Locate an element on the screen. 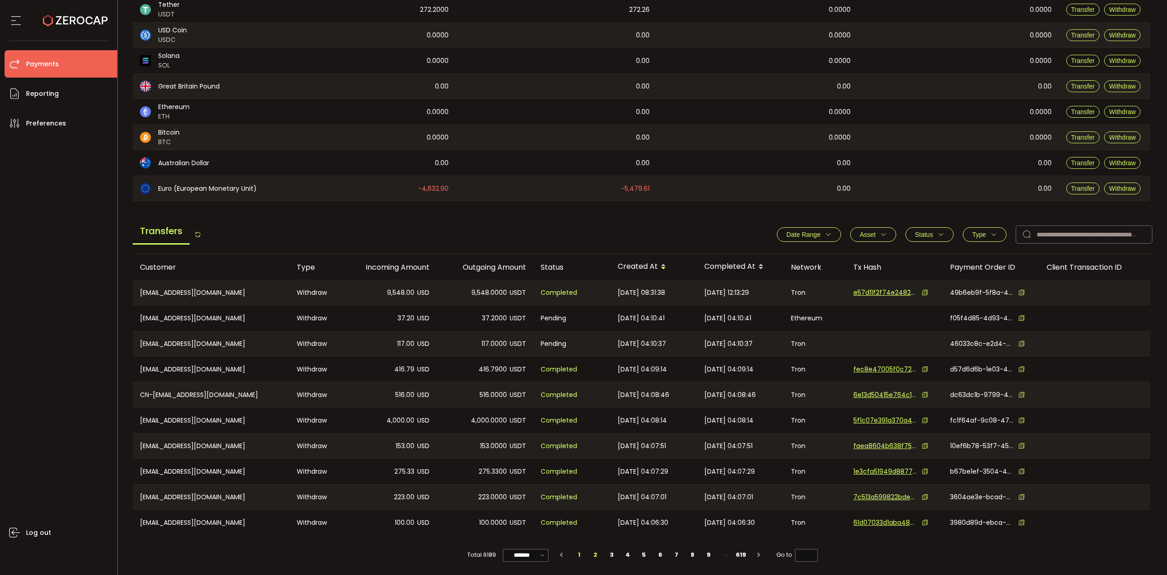  span: SOL is located at coordinates (169, 65).